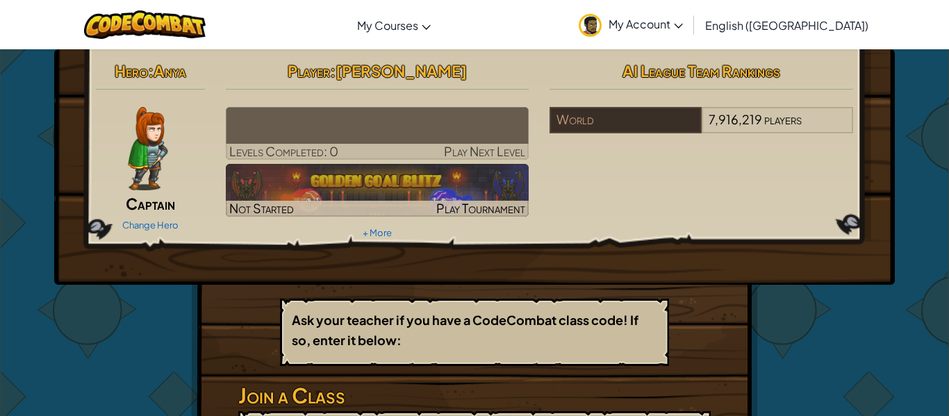 The width and height of the screenshot is (949, 416). Describe the element at coordinates (625, 120) in the screenshot. I see `div: World` at that location.